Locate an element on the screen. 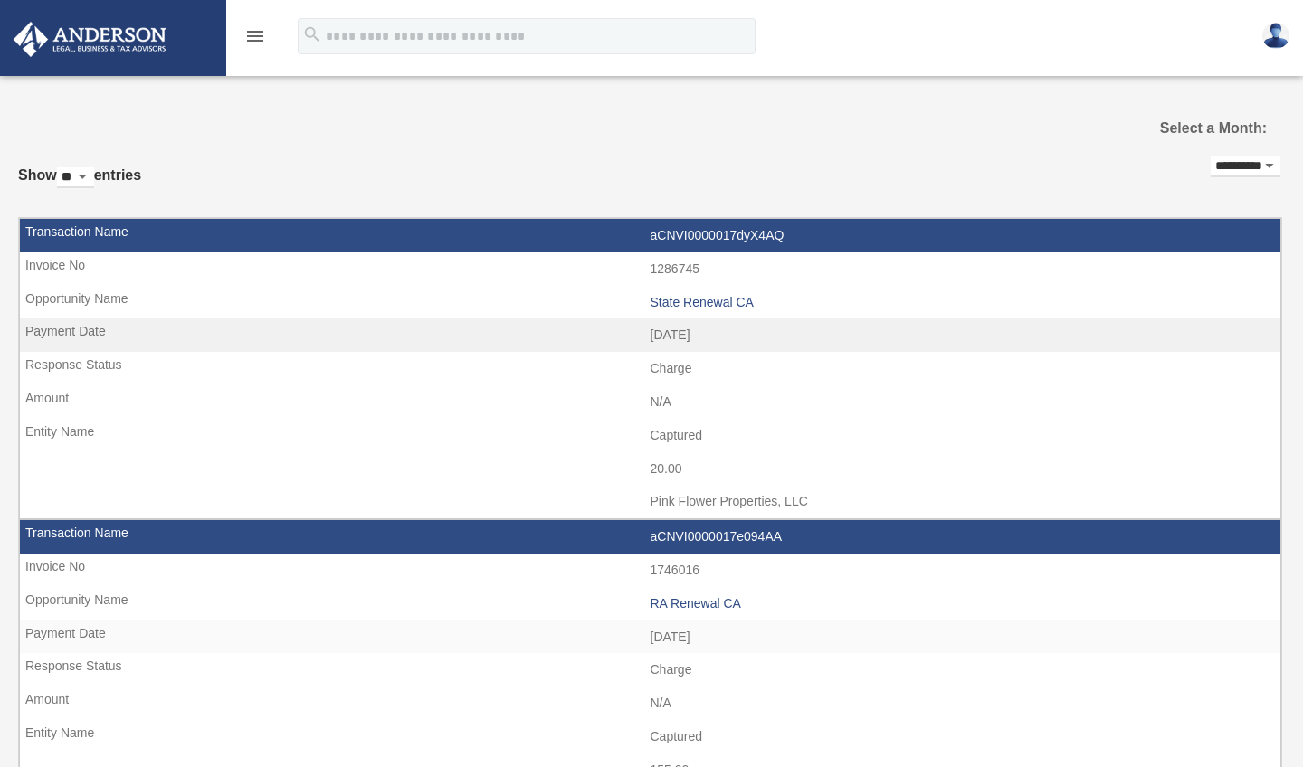  div: RA Renewal CA is located at coordinates (961, 603).